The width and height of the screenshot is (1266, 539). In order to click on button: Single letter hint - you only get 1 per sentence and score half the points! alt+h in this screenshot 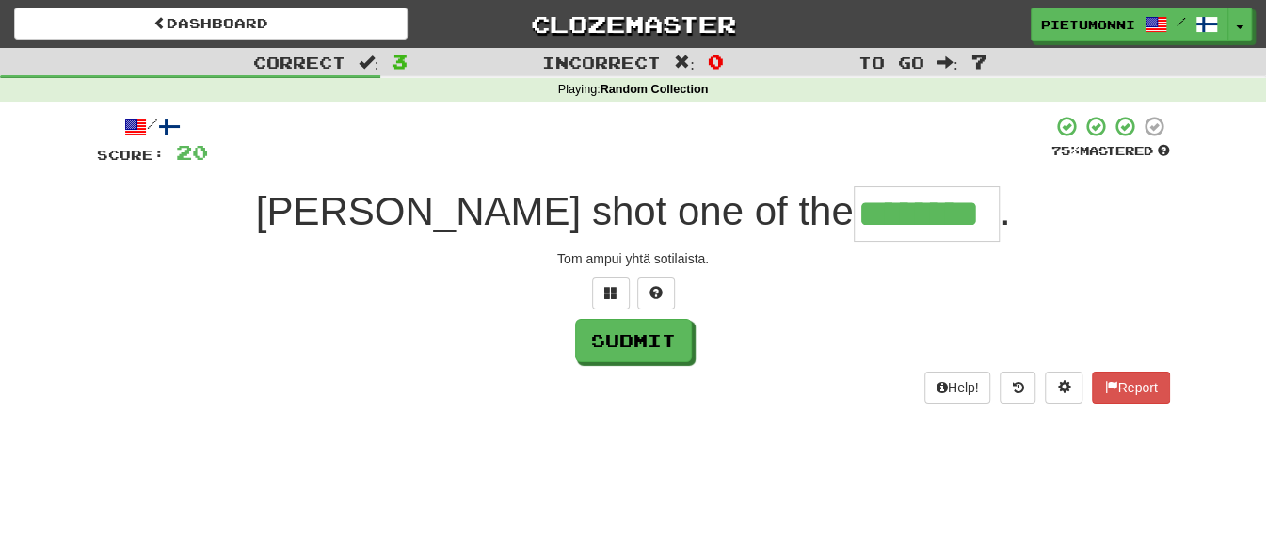, I will do `click(656, 294)`.